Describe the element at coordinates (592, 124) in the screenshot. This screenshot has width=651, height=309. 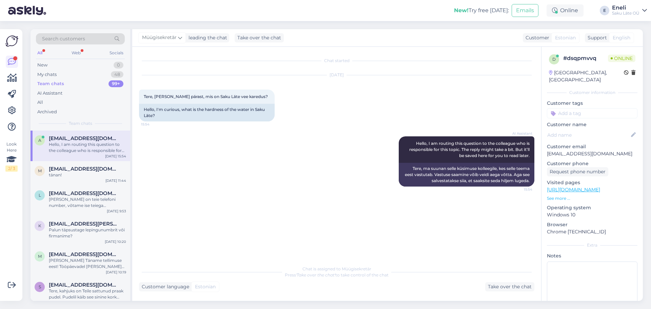
I see `p: Customer name` at that location.